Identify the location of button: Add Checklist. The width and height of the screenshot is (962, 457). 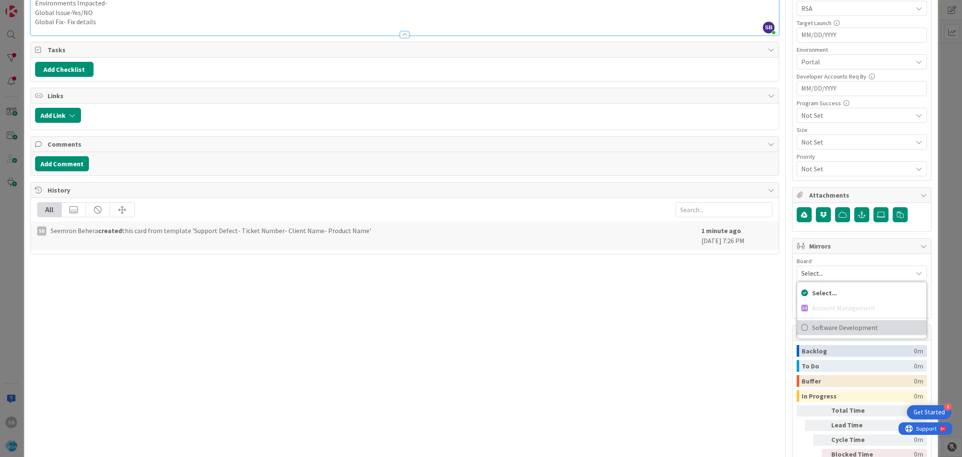
(64, 69).